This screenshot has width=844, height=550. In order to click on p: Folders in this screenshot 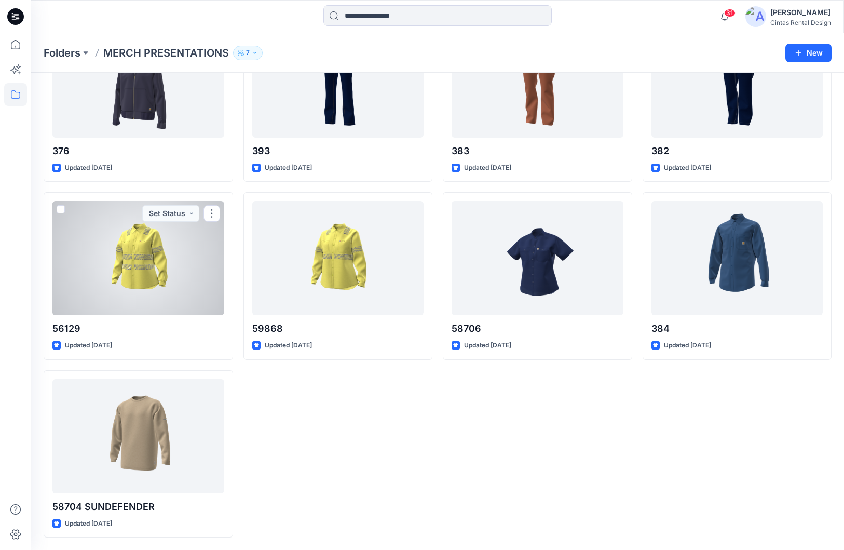, I will do `click(62, 53)`.